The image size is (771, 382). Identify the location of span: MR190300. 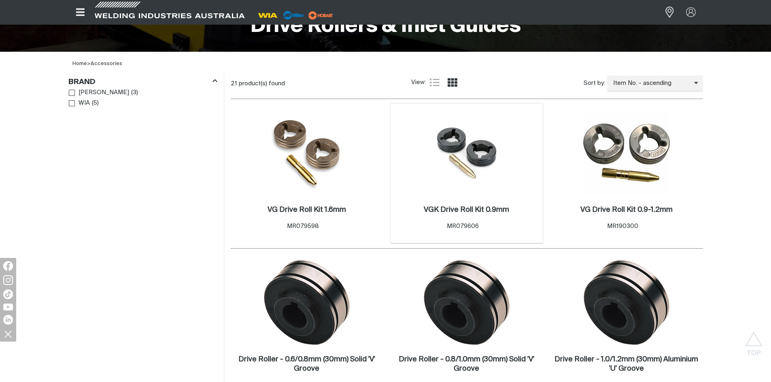
(622, 226).